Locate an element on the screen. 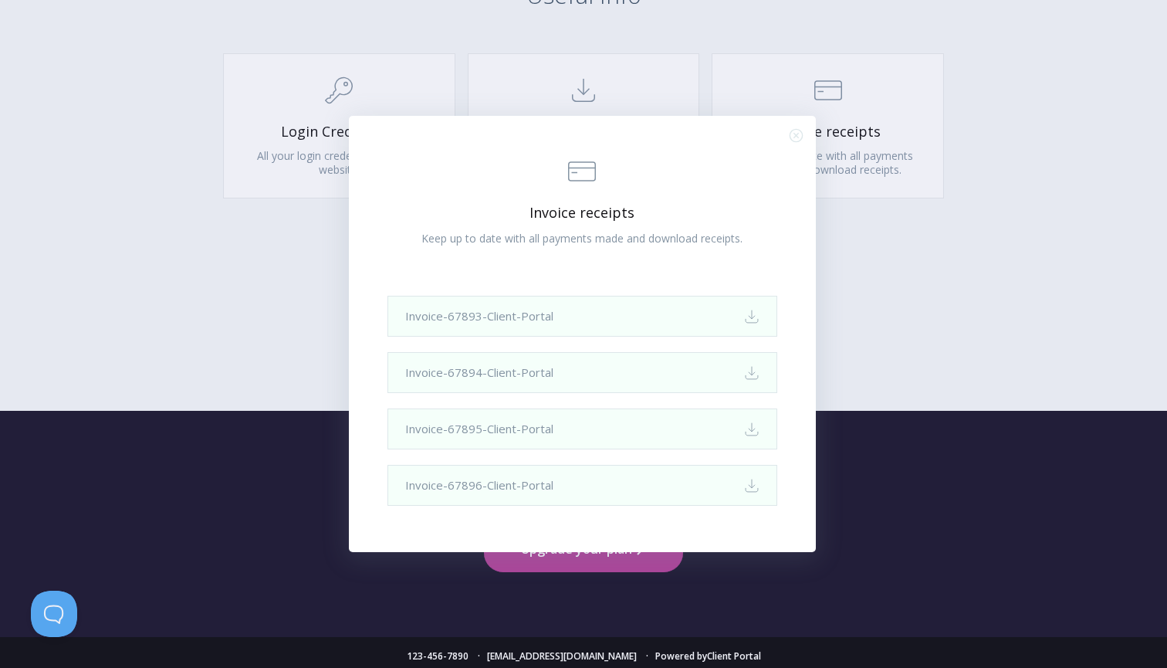 This screenshot has height=668, width=1167. a: Invoice-67893-Client-Portal is located at coordinates (582, 316).